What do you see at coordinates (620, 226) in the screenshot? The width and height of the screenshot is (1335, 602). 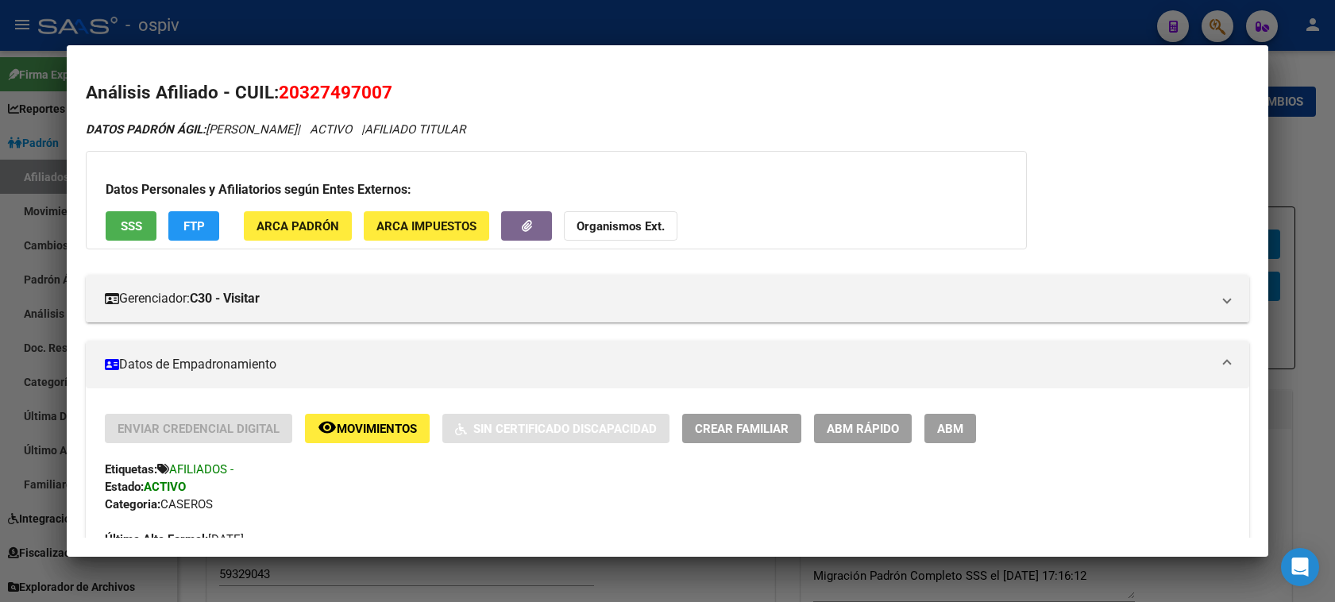 I see `strong: Organismos Ext.` at bounding box center [620, 226].